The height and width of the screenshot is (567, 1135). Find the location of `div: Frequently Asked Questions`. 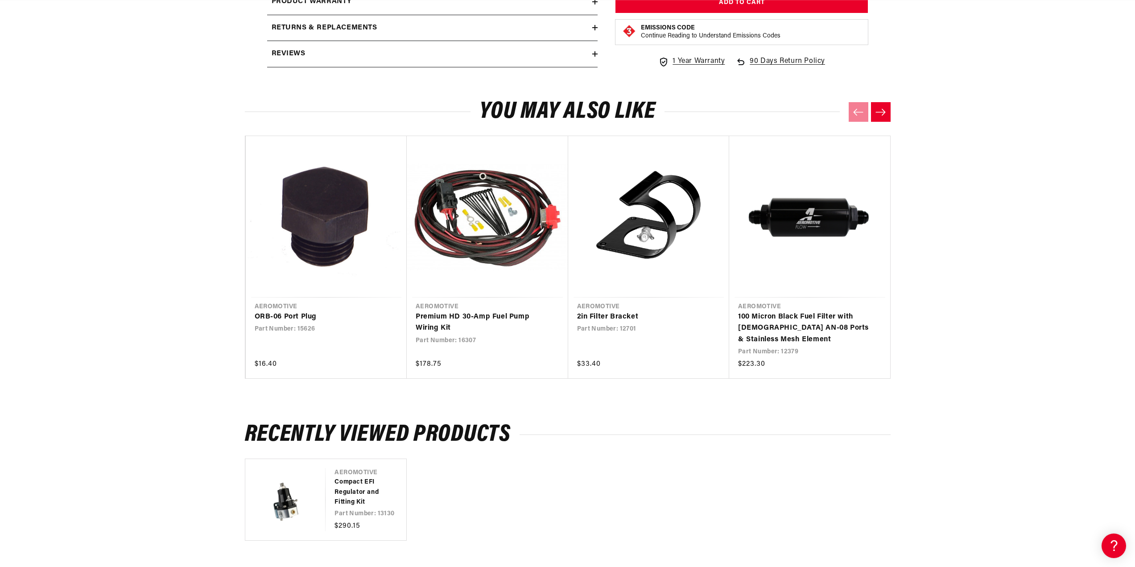

div: Frequently Asked Questions is located at coordinates (89, 103).